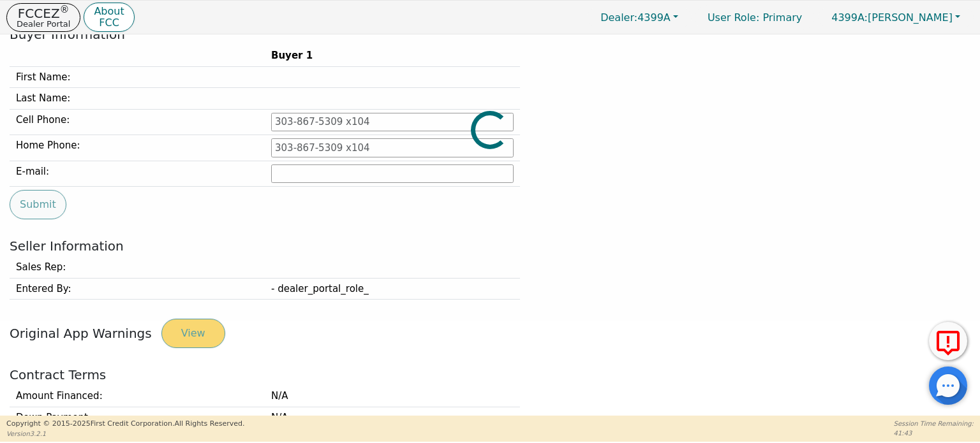 The height and width of the screenshot is (443, 980). I want to click on p: Version 3.2.1, so click(125, 434).